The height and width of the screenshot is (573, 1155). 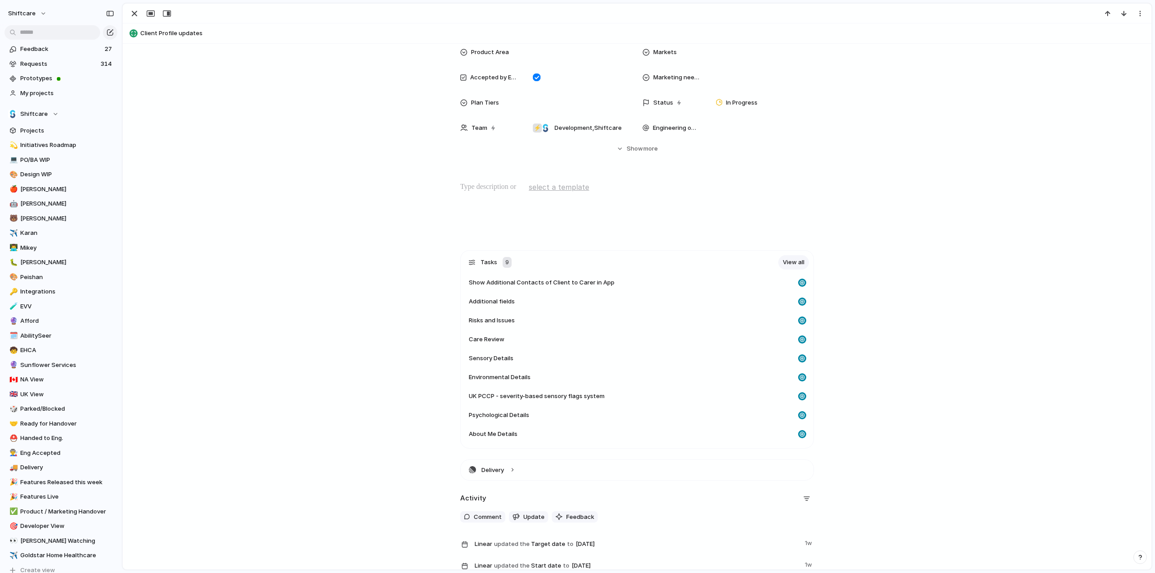 I want to click on span: My projects, so click(x=67, y=93).